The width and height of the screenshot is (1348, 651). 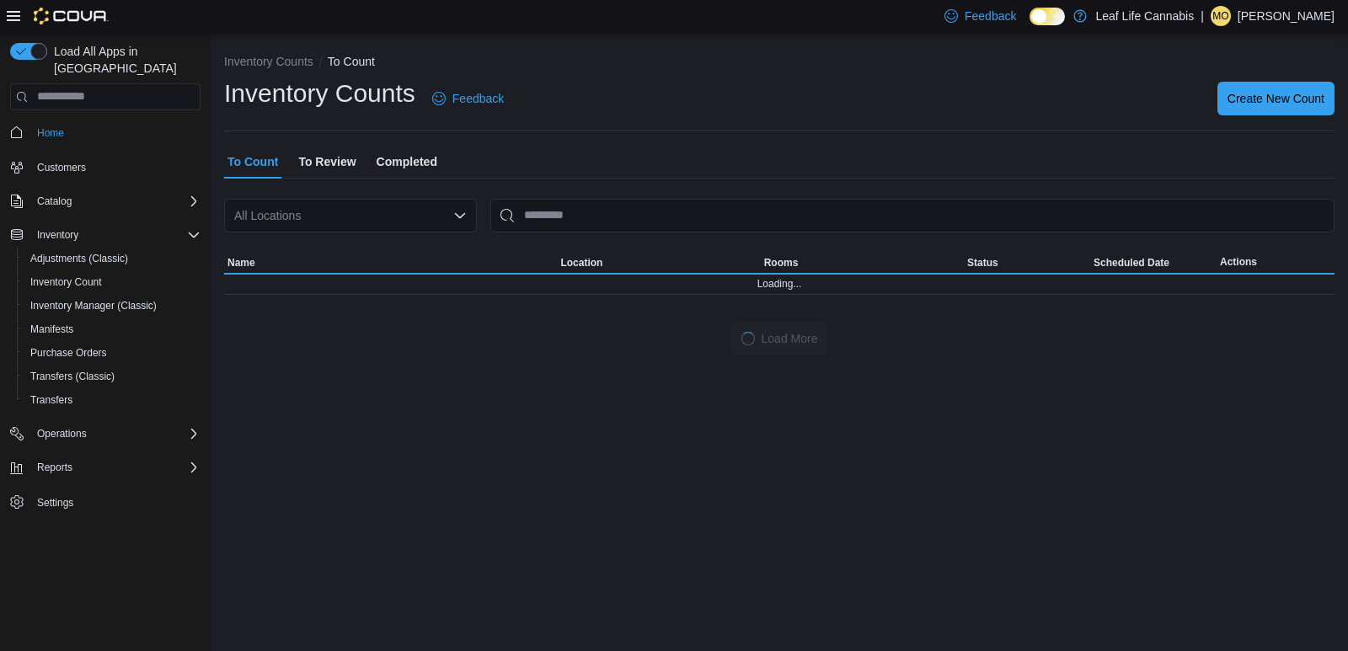 I want to click on button: Location, so click(x=658, y=263).